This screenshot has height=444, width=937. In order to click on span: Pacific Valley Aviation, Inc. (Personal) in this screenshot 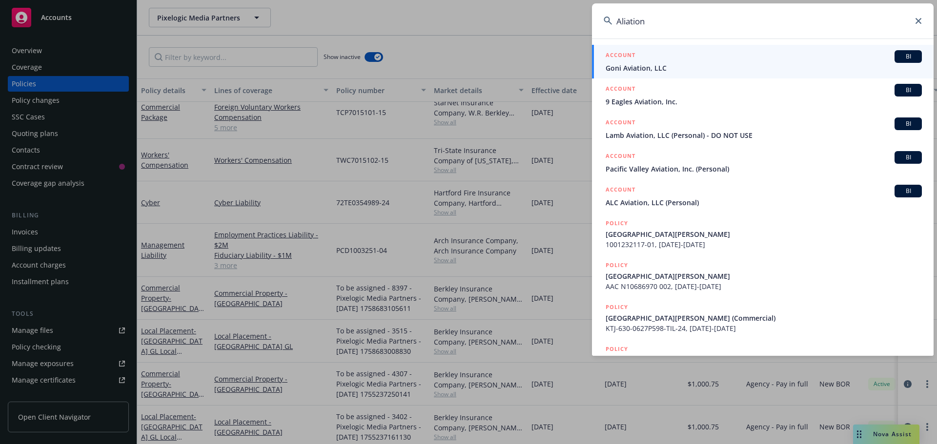, I will do `click(763, 169)`.